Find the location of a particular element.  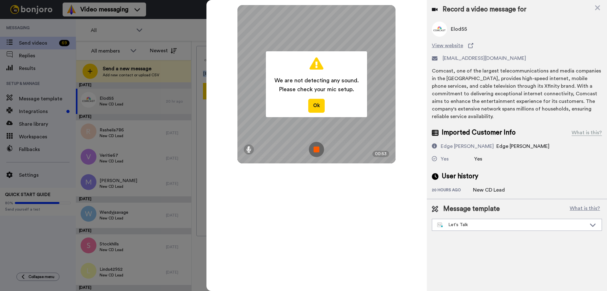

button: Ok is located at coordinates (317, 105).